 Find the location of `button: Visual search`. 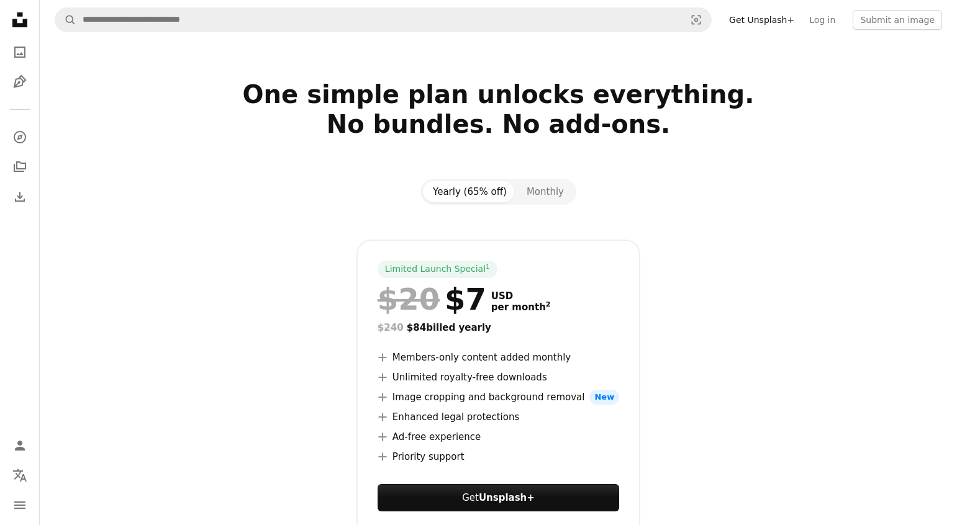

button: Visual search is located at coordinates (696, 20).